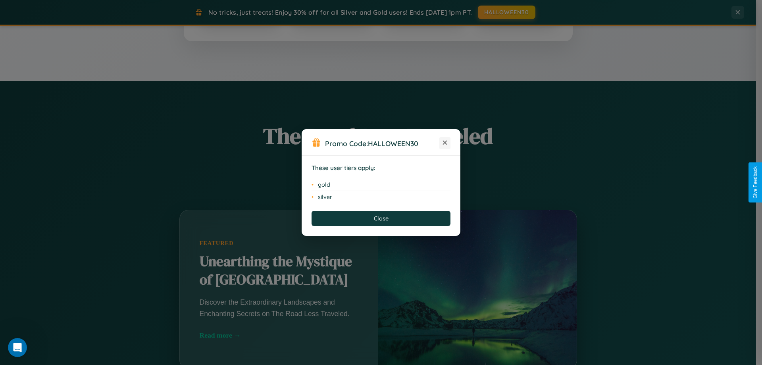 The width and height of the screenshot is (762, 365). What do you see at coordinates (755, 182) in the screenshot?
I see `div: Give Feedback` at bounding box center [755, 182].